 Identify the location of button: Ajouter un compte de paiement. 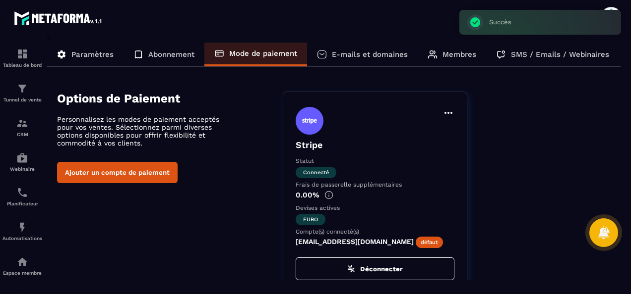
(117, 173).